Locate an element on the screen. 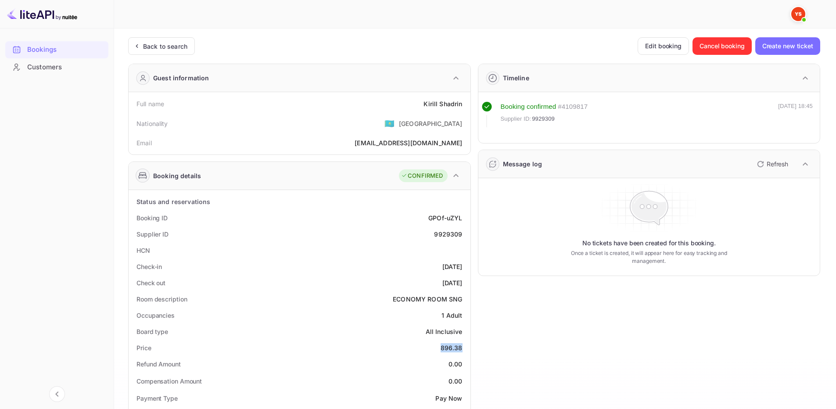 The image size is (836, 409). span: Supplier ID: is located at coordinates (516, 119).